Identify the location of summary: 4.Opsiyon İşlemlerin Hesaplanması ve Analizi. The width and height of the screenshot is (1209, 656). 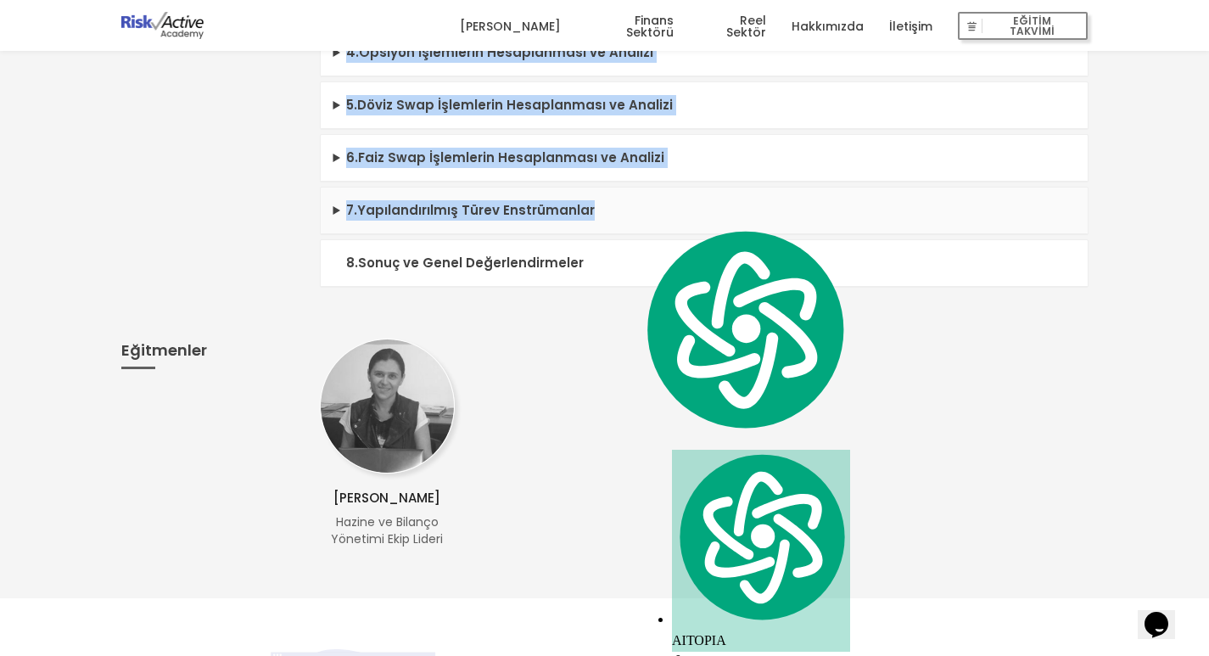
(704, 53).